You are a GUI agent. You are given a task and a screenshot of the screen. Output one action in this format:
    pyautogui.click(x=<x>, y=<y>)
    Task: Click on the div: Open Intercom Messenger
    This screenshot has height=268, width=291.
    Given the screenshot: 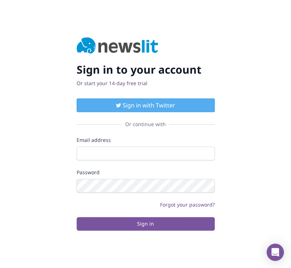 What is the action you would take?
    pyautogui.click(x=275, y=253)
    